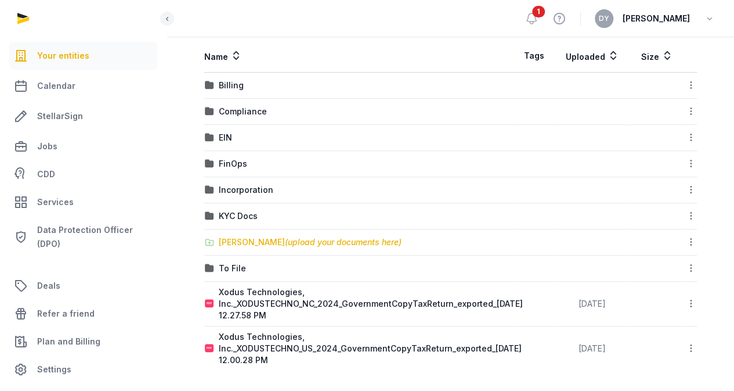 The image size is (734, 391). What do you see at coordinates (83, 341) in the screenshot?
I see `a: Plan and Billing` at bounding box center [83, 341].